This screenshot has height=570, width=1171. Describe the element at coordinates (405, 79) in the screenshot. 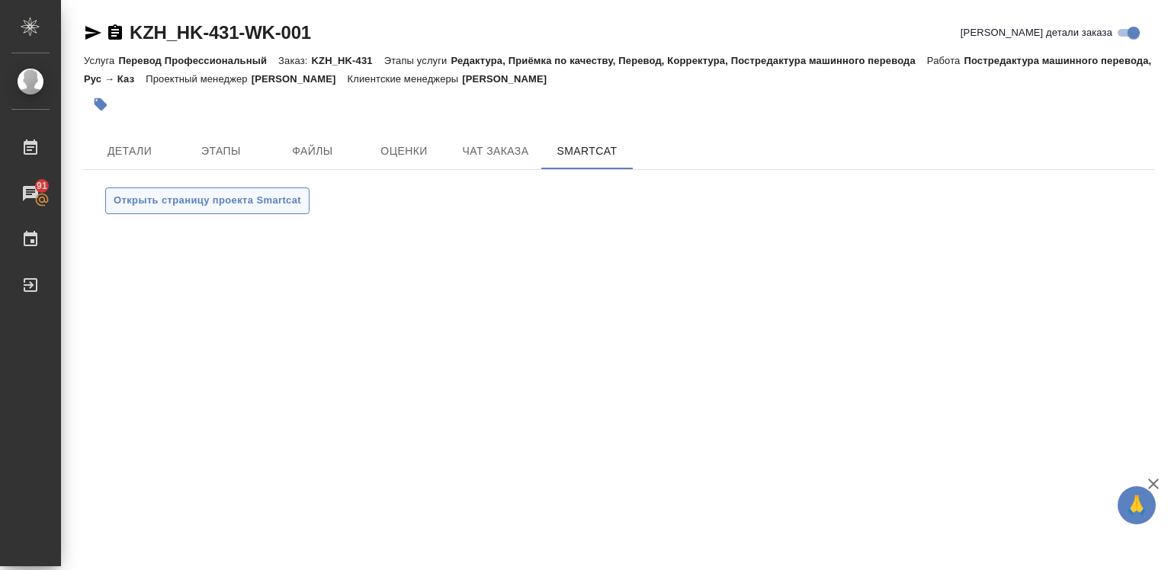

I see `p: Клиентские менеджеры` at that location.